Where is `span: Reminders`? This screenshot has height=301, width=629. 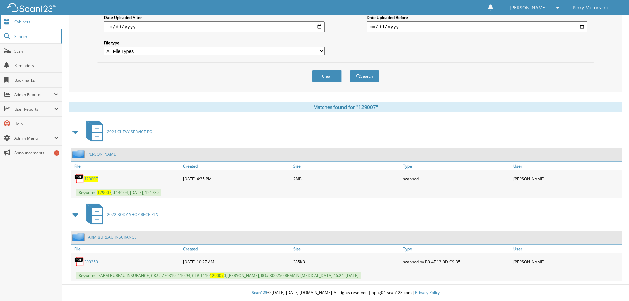
span: Reminders is located at coordinates (36, 65).